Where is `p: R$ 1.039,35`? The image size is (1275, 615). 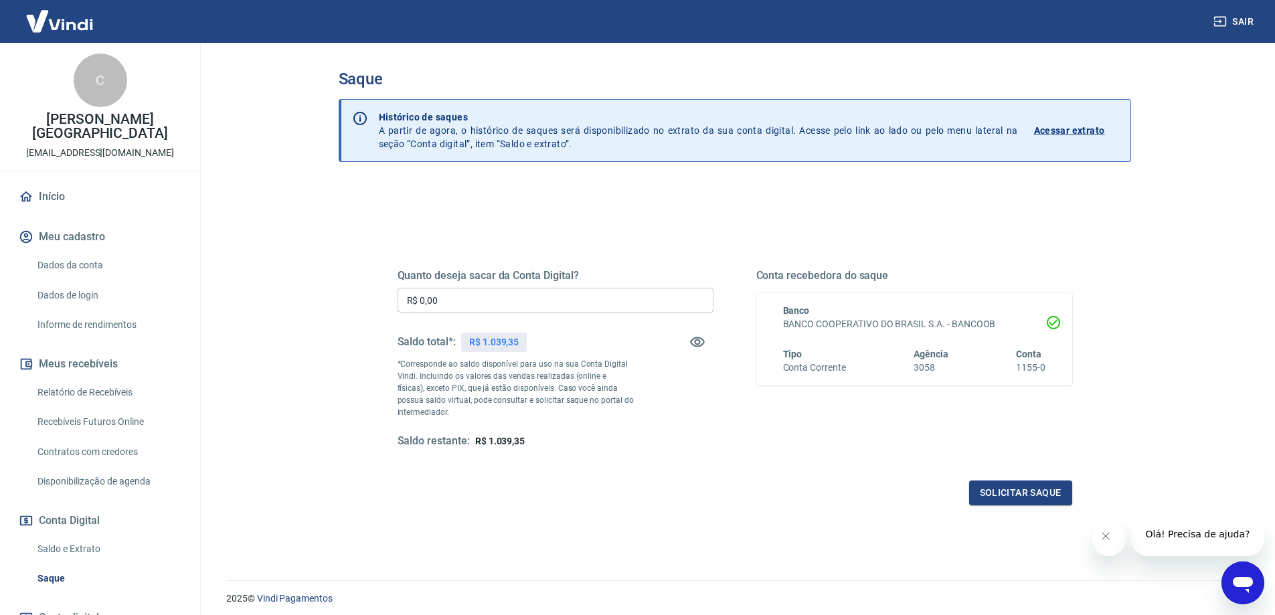 p: R$ 1.039,35 is located at coordinates (494, 342).